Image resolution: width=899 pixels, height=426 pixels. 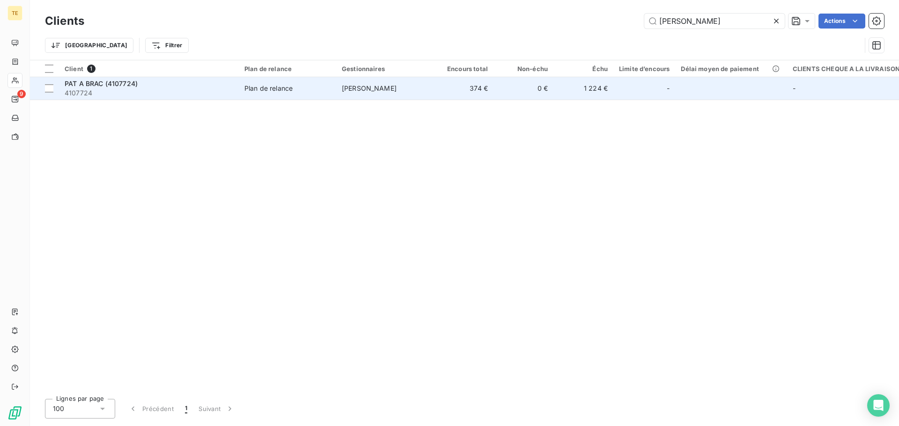 I want to click on div: Encours total, so click(x=463, y=69).